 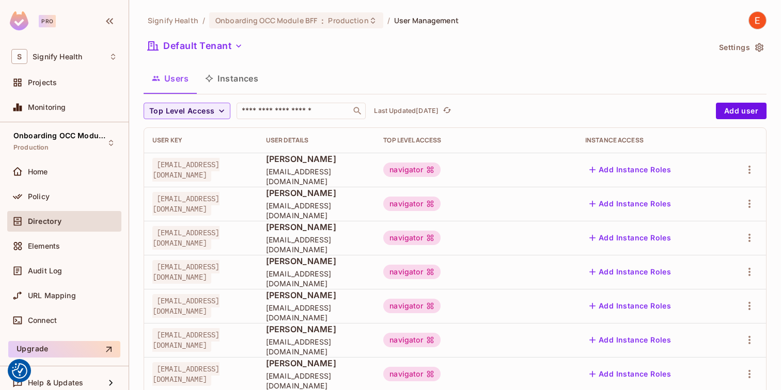 I want to click on button: refresh, so click(x=447, y=111).